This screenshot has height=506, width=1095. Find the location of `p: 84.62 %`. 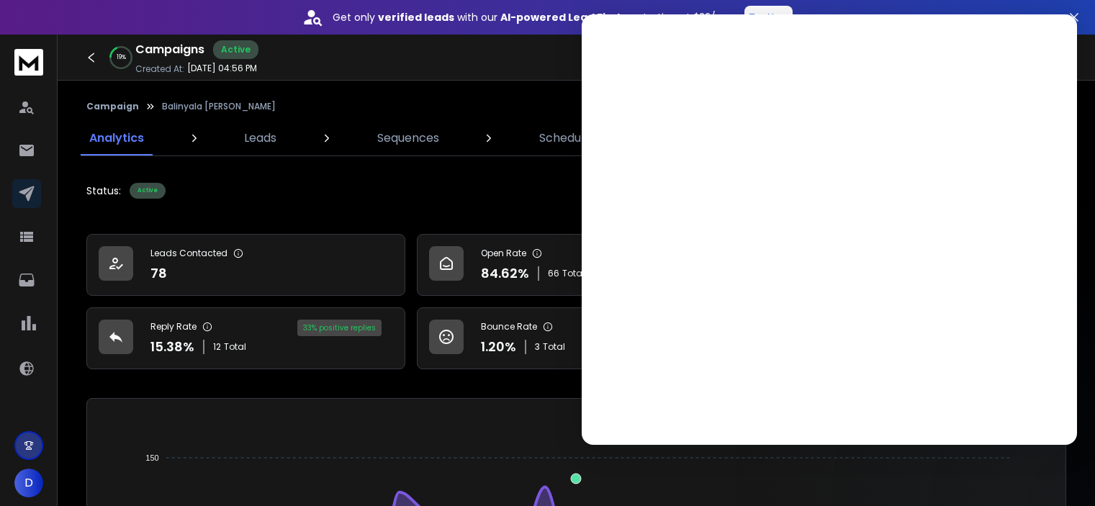

p: 84.62 % is located at coordinates (505, 273).